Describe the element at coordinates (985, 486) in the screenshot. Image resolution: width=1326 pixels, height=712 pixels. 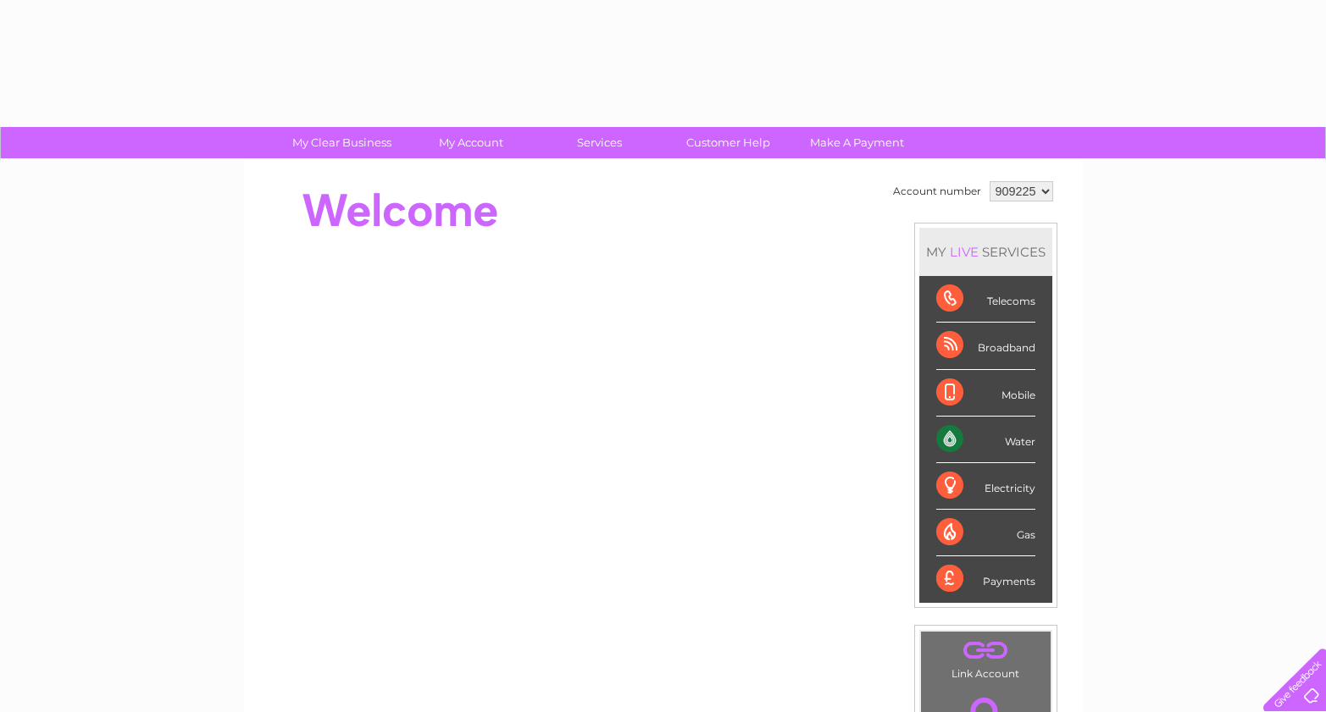
I see `div: Electricity` at that location.